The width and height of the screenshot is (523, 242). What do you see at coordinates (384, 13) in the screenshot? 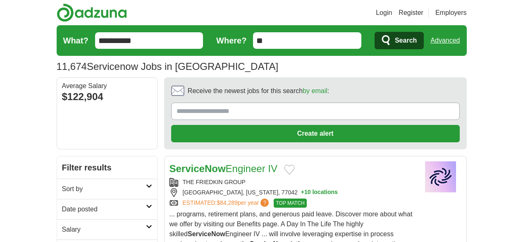
I see `a: Login` at bounding box center [384, 13].